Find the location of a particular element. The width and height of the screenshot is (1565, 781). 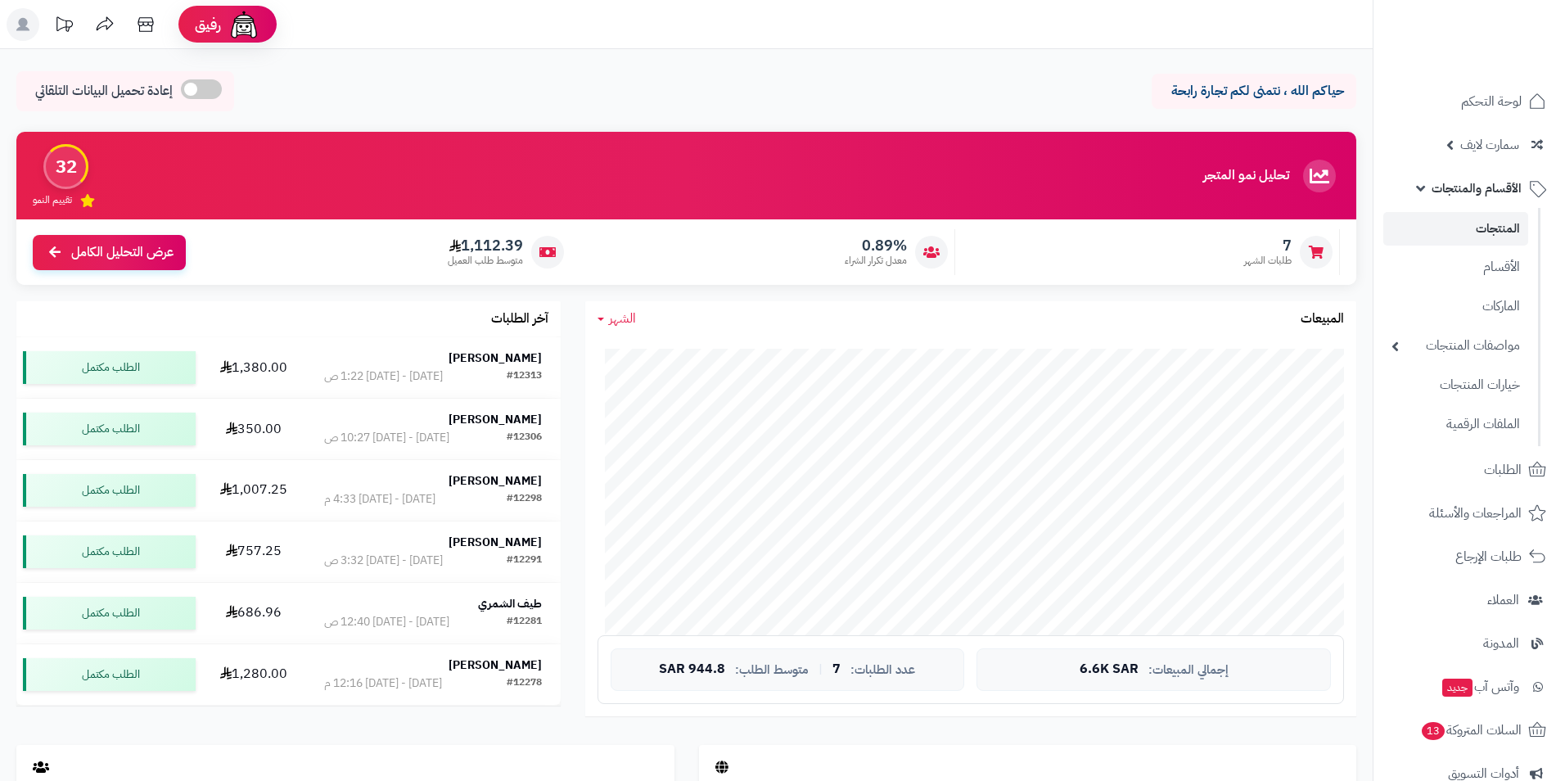

div: #12306 is located at coordinates (524, 438).